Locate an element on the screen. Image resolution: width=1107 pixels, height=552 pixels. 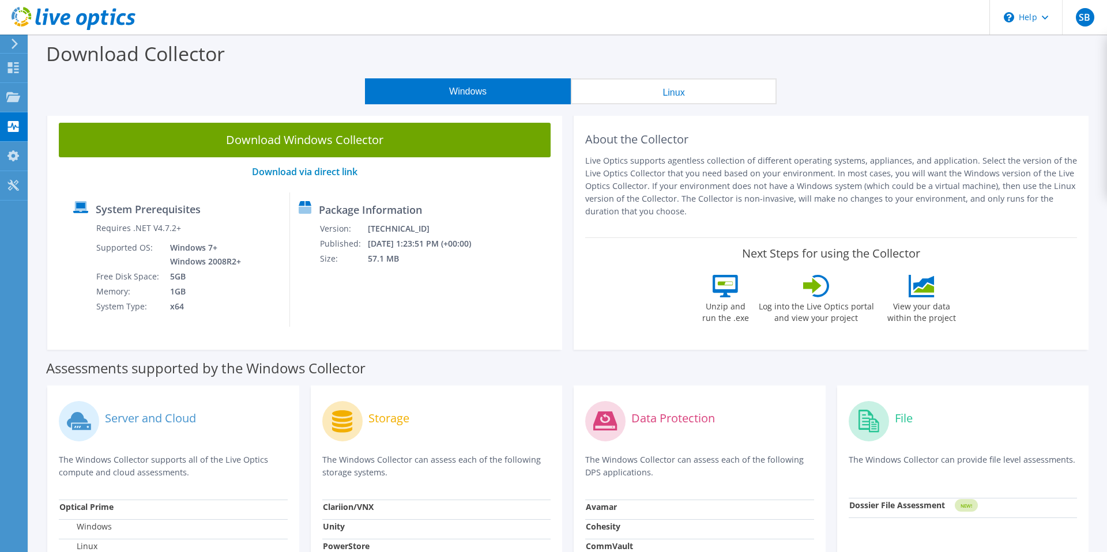
label: Unzip and run the .exe is located at coordinates (726, 311).